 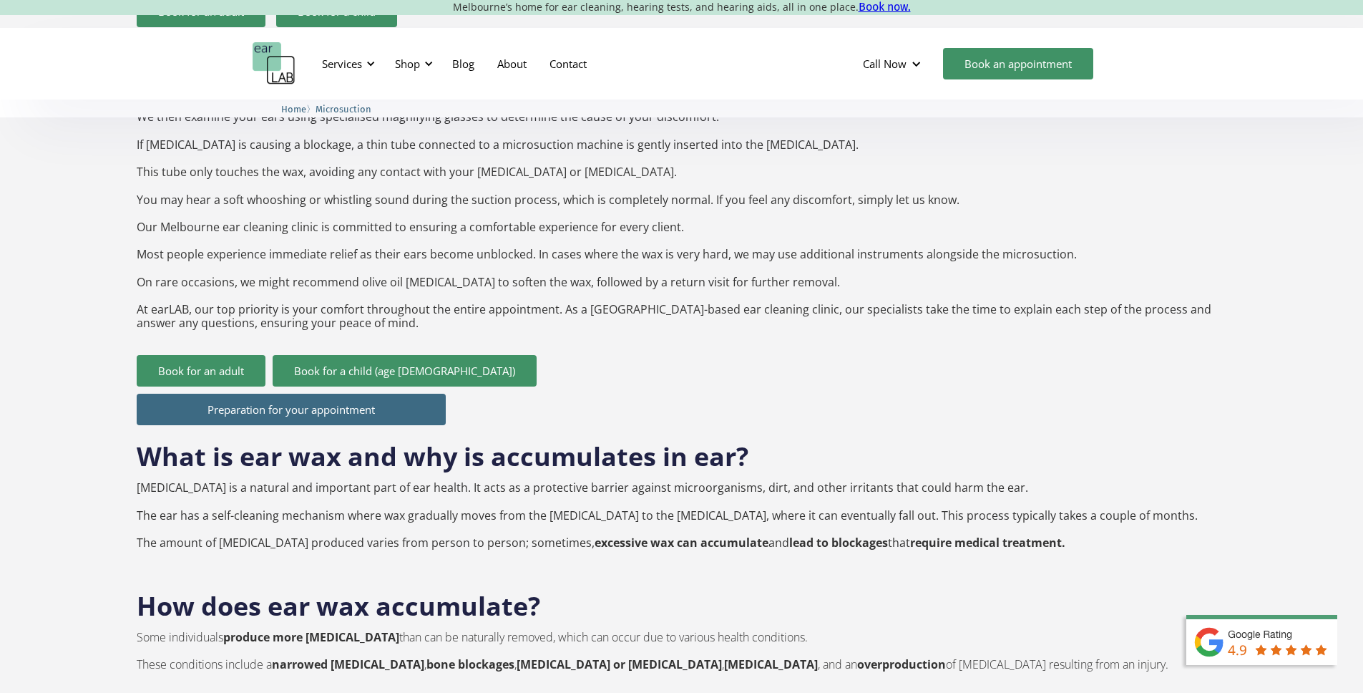 What do you see at coordinates (901, 664) in the screenshot?
I see `strong: overproduction` at bounding box center [901, 664].